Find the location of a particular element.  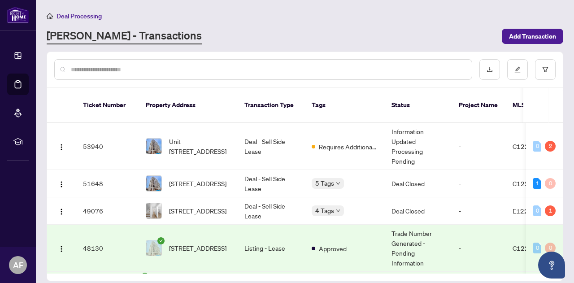

td: Information Updated - Processing Pending is located at coordinates (418, 146).